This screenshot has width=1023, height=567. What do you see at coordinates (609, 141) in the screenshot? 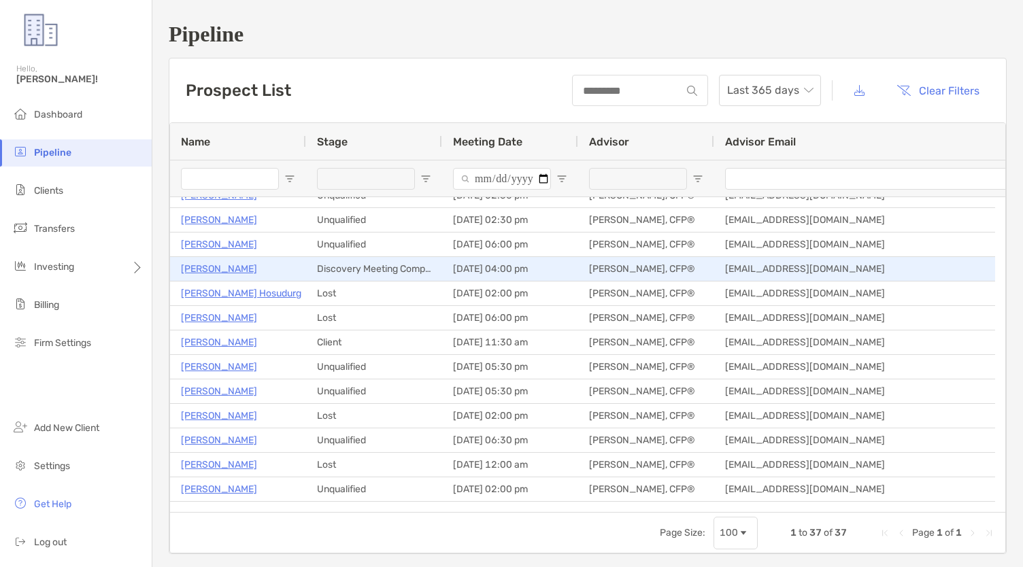
I see `span: Advisor` at bounding box center [609, 141].